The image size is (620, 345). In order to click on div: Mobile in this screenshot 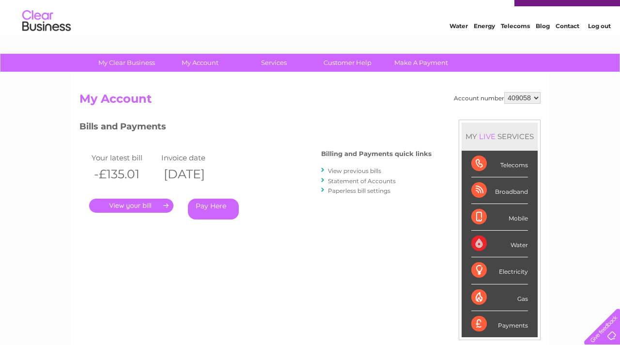, I will do `click(499, 217)`.